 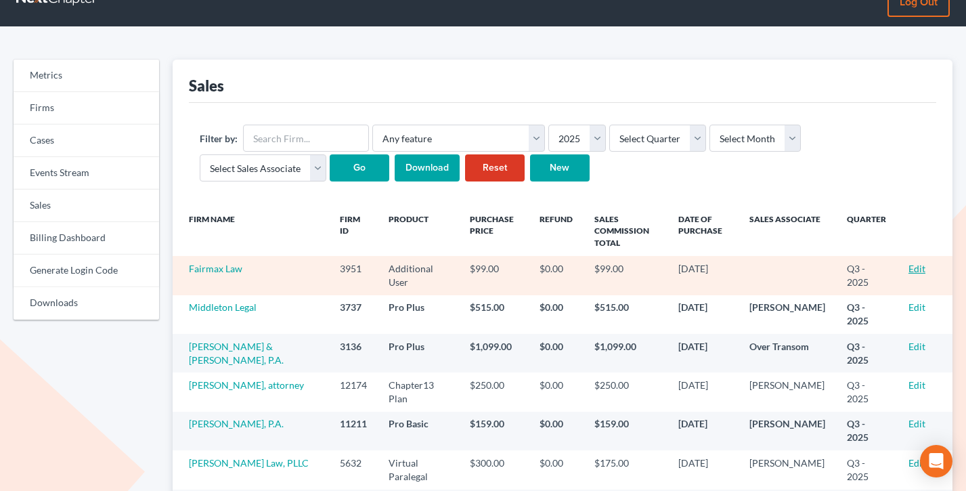 I want to click on td: 12174, so click(x=353, y=391).